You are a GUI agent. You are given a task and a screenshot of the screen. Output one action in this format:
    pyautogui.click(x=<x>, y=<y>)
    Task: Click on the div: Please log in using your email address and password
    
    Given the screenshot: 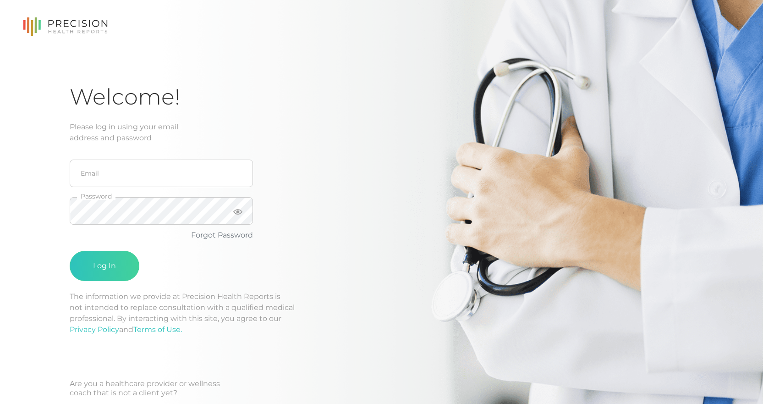 What is the action you would take?
    pyautogui.click(x=381, y=132)
    